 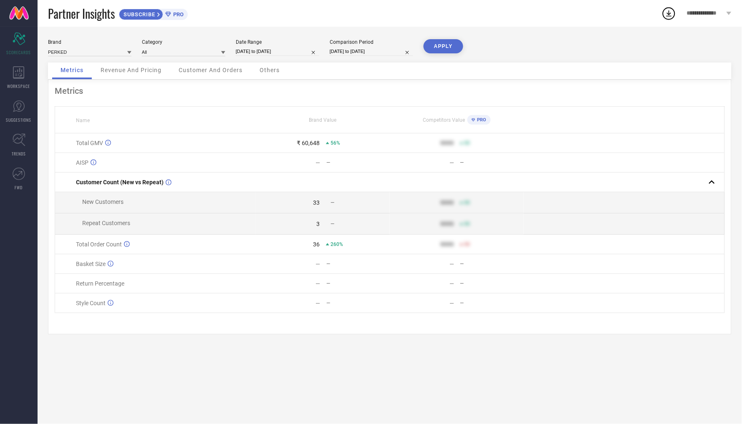 What do you see at coordinates (210, 70) in the screenshot?
I see `span: Customer And Orders` at bounding box center [210, 70].